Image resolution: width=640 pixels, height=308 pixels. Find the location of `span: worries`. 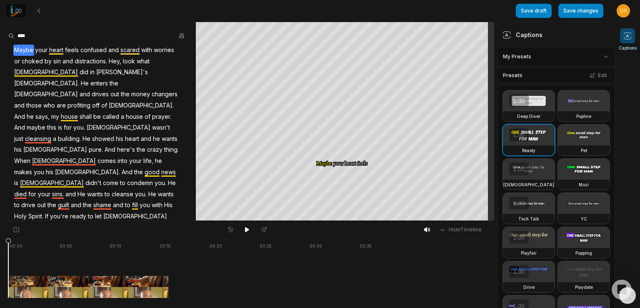

span: worries is located at coordinates (164, 50).